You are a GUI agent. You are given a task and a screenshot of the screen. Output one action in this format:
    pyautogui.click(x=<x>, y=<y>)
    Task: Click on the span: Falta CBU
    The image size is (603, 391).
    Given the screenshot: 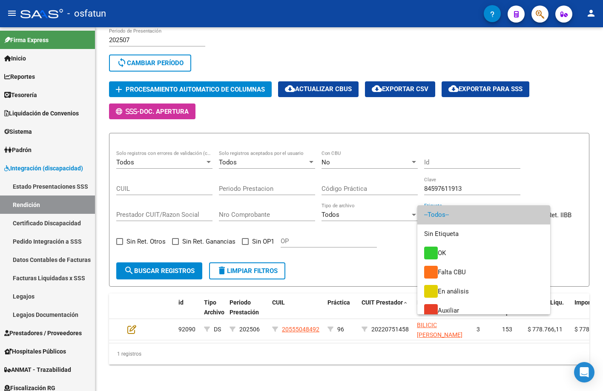 What is the action you would take?
    pyautogui.click(x=483, y=272)
    